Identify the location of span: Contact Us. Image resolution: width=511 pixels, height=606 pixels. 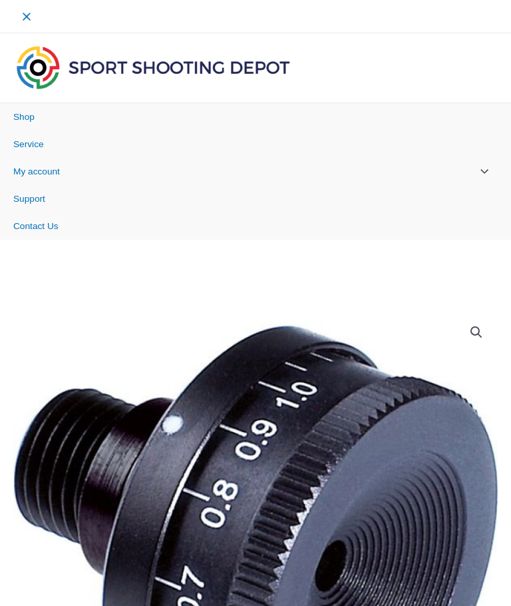
(36, 226).